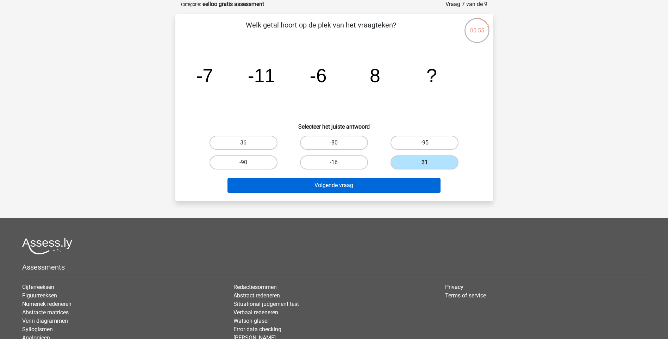 Image resolution: width=668 pixels, height=339 pixels. Describe the element at coordinates (47, 304) in the screenshot. I see `a: Numeriek redeneren` at that location.